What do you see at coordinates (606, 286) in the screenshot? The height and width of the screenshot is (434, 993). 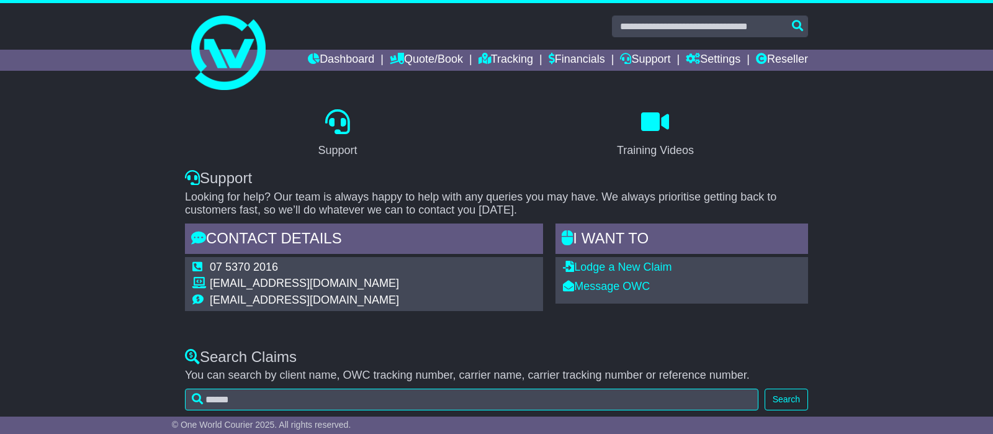 I see `a: Message OWC` at bounding box center [606, 286].